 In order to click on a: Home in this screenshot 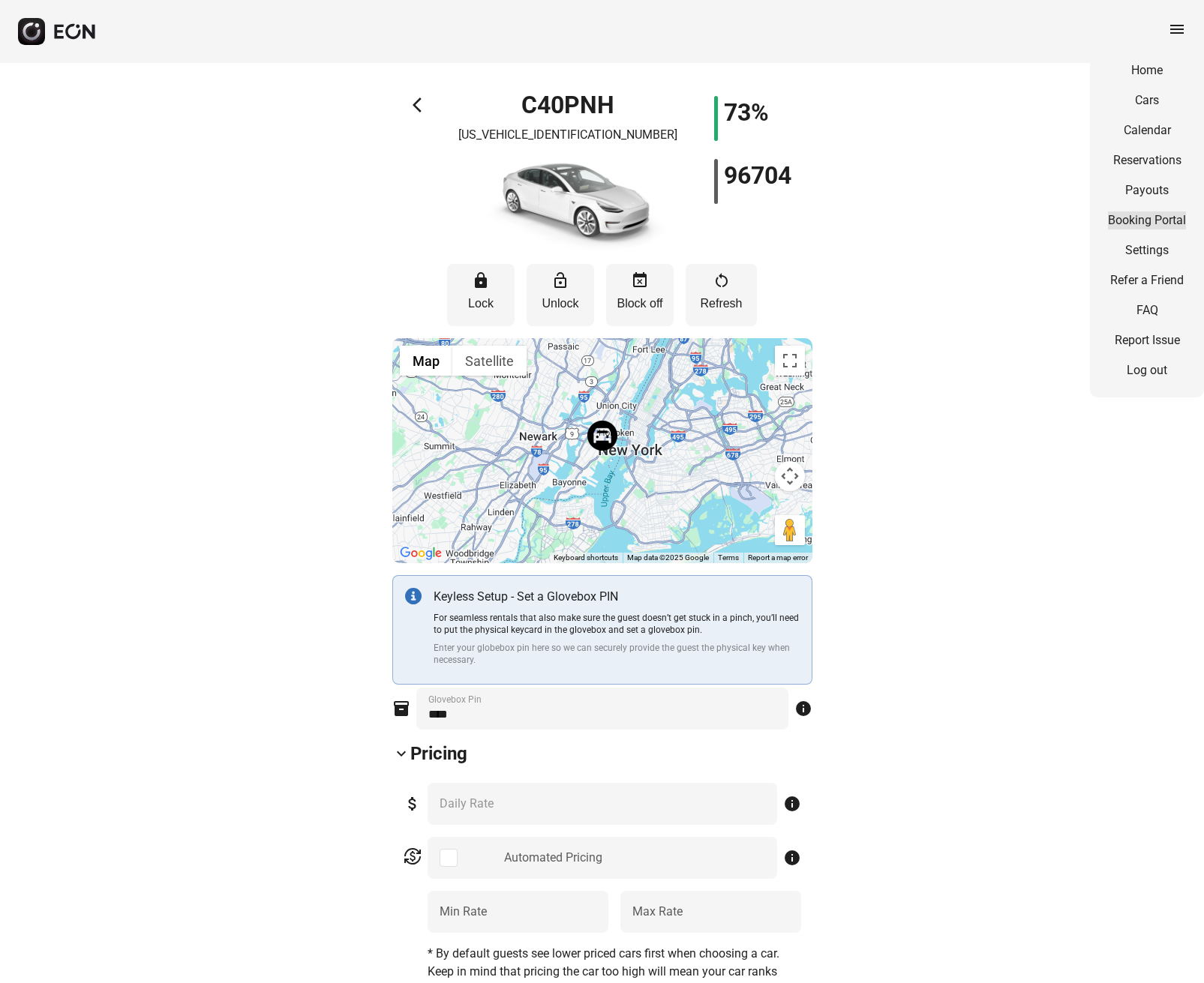, I will do `click(1147, 71)`.